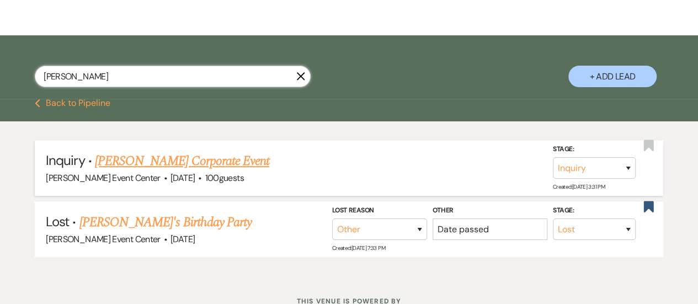 Image resolution: width=698 pixels, height=304 pixels. Describe the element at coordinates (380, 211) in the screenshot. I see `label: Lost Reason` at that location.